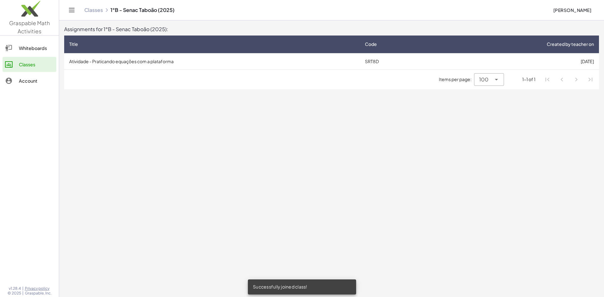 This screenshot has width=604, height=297. I want to click on td: Atividade - Praticando equações com a plataforma, so click(212, 61).